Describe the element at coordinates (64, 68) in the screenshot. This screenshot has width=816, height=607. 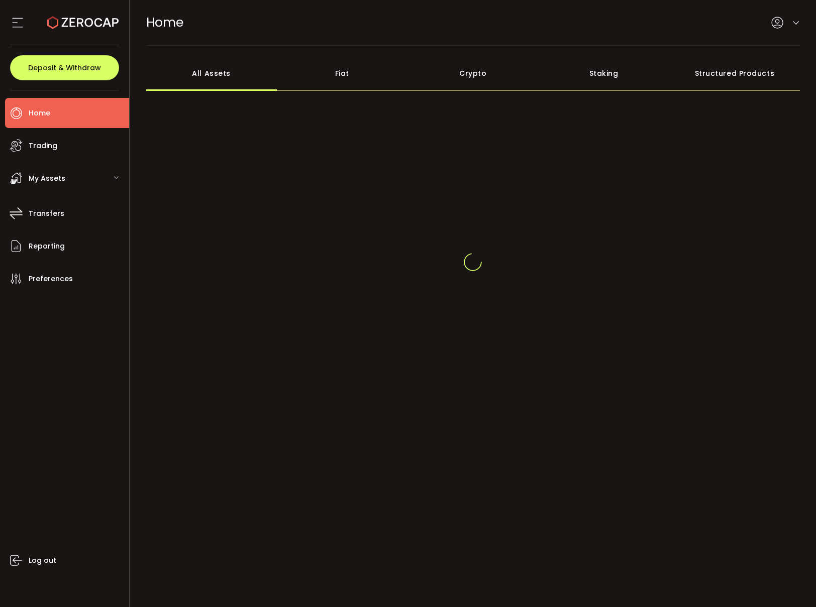
I see `button: Deposit & Withdraw` at that location.